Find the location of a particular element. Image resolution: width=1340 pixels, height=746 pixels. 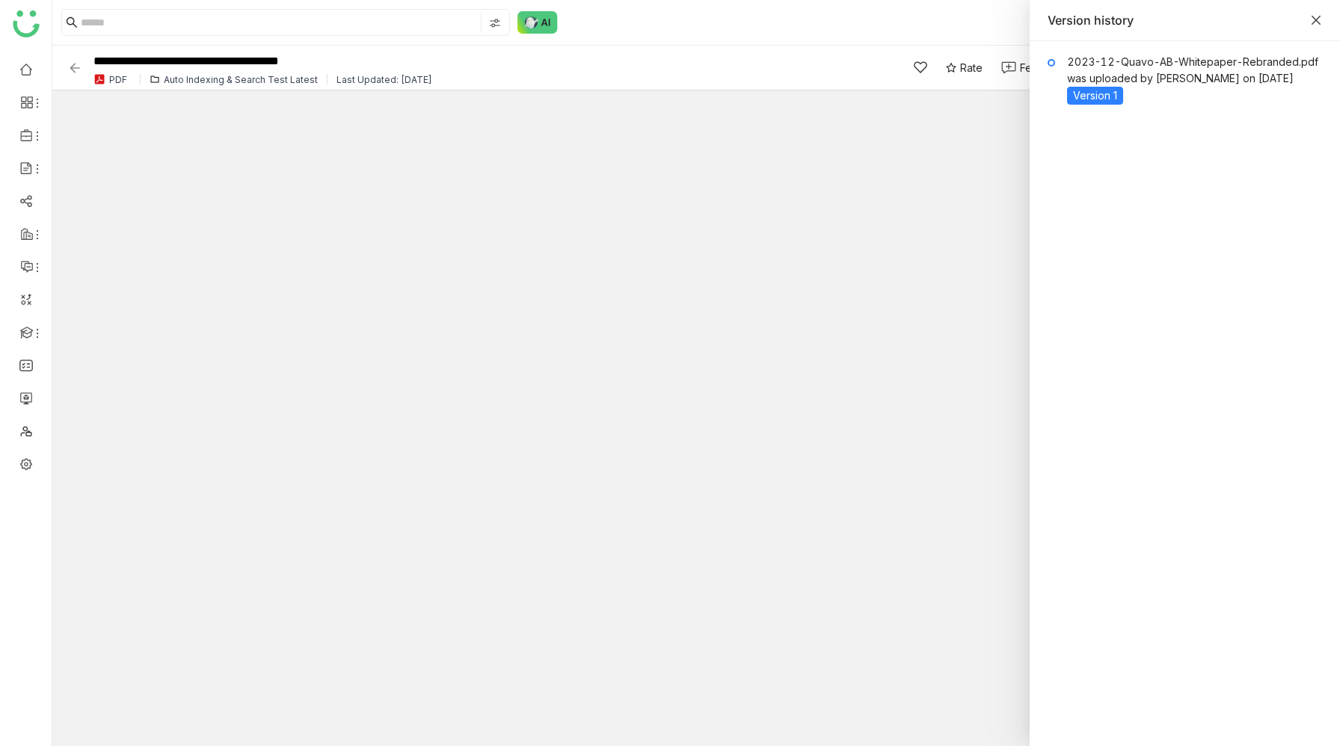

img: logo is located at coordinates (26, 24).